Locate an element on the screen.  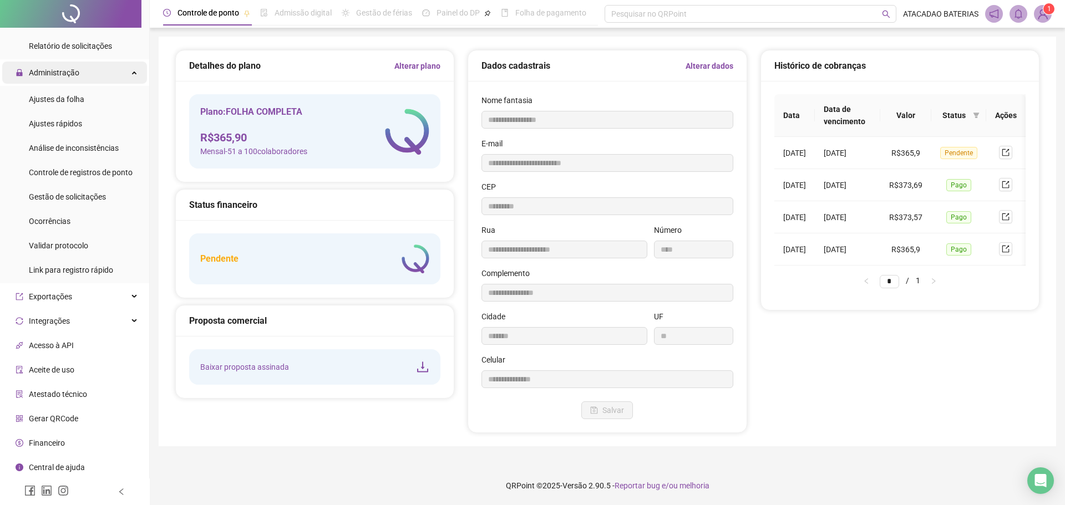
td: R$365,9 is located at coordinates (906, 153).